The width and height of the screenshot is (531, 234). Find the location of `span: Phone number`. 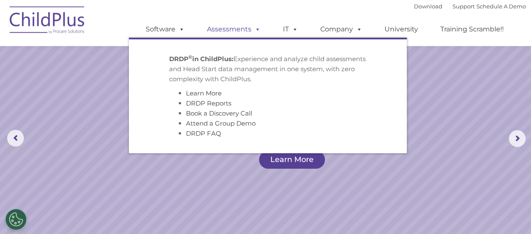

span: Phone number is located at coordinates (134, 93).